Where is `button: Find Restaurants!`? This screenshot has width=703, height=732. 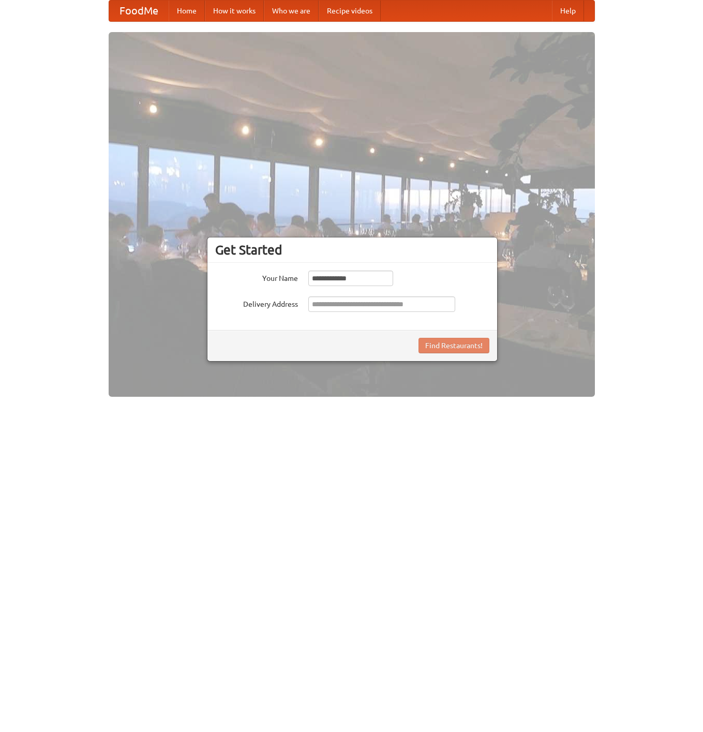 button: Find Restaurants! is located at coordinates (454, 346).